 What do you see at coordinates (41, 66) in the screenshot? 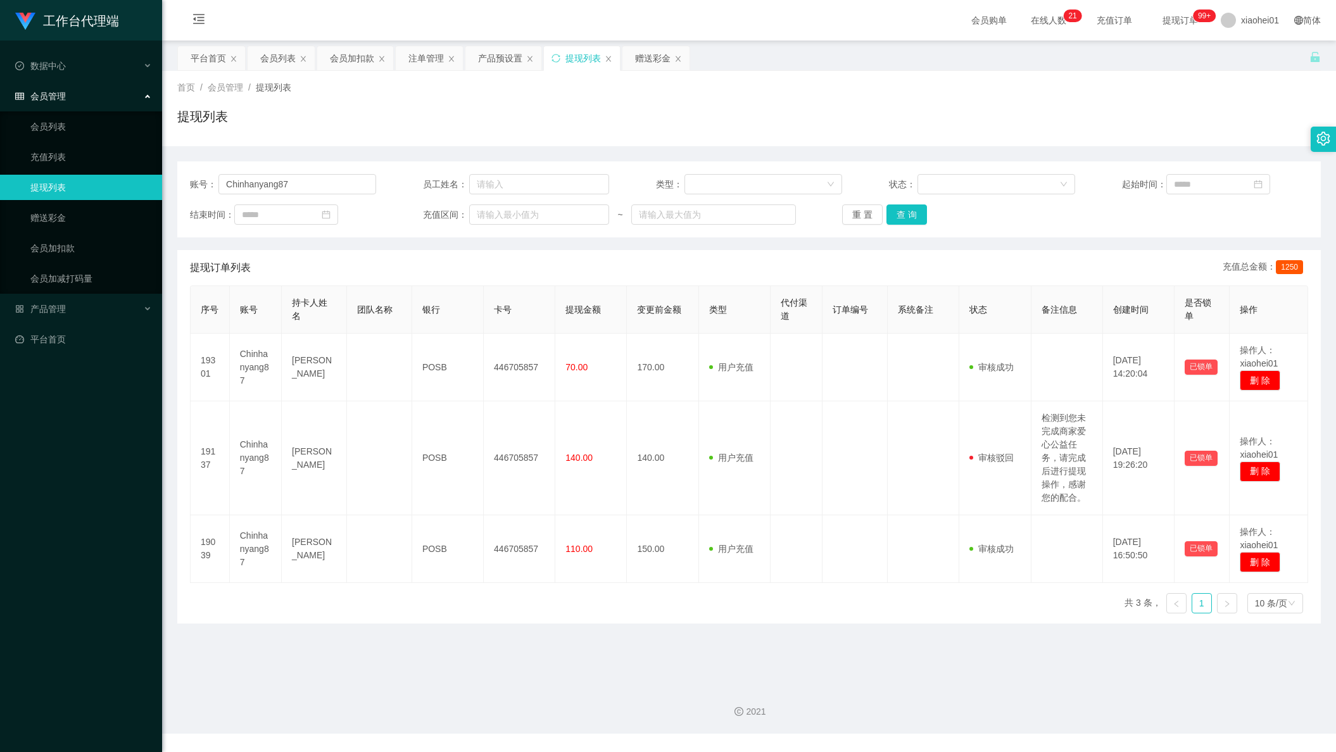
I see `span: 数据中心` at bounding box center [41, 66].